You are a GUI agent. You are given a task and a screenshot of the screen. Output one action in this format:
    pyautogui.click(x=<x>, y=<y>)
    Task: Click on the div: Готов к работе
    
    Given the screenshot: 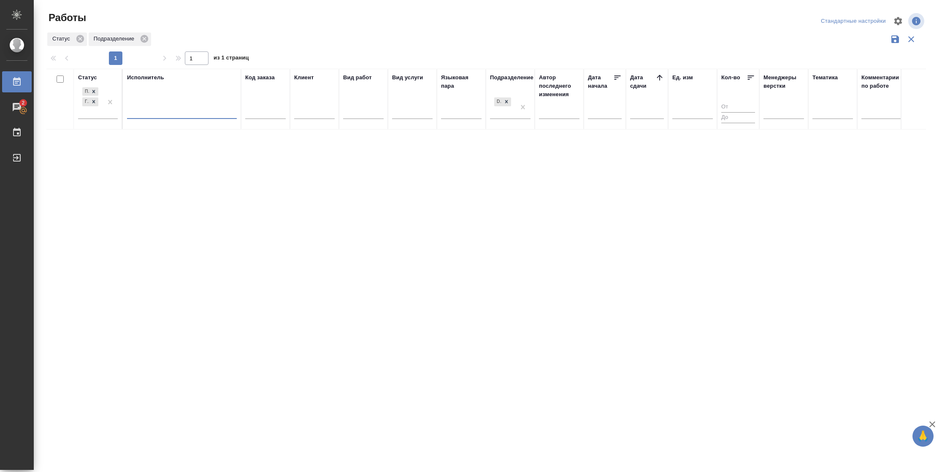 What is the action you would take?
    pyautogui.click(x=86, y=102)
    